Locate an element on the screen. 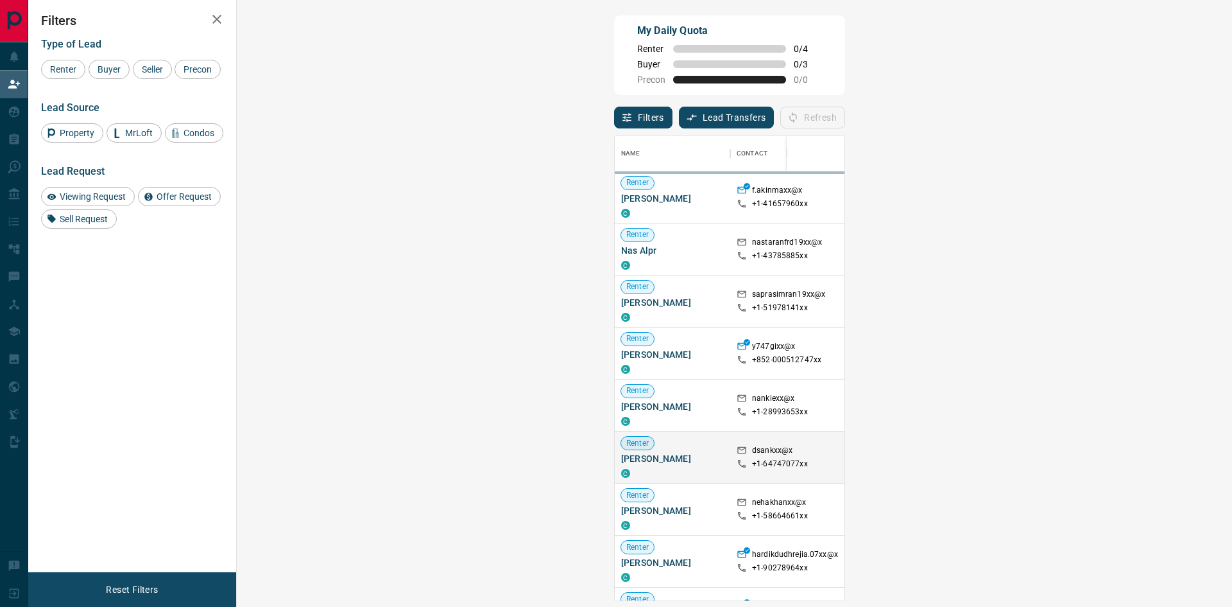 The image size is (1232, 607). h2: Filters is located at coordinates (132, 21).